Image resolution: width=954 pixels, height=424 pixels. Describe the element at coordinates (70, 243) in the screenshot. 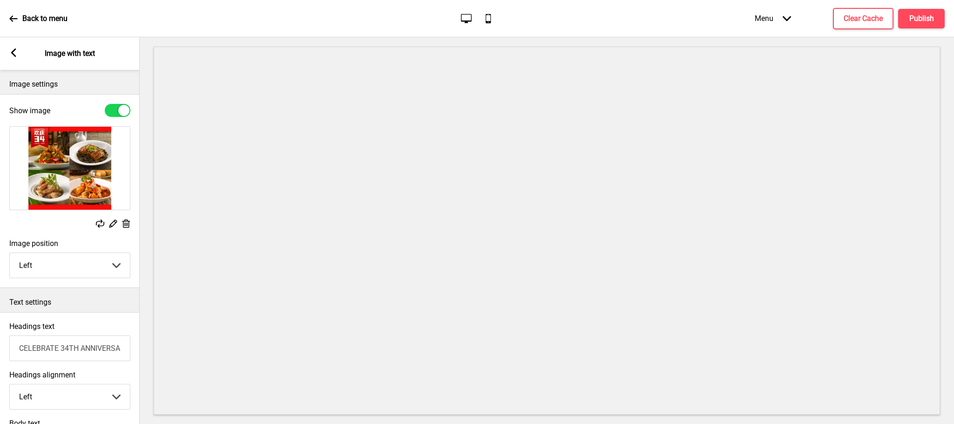

I see `label: Image position` at that location.